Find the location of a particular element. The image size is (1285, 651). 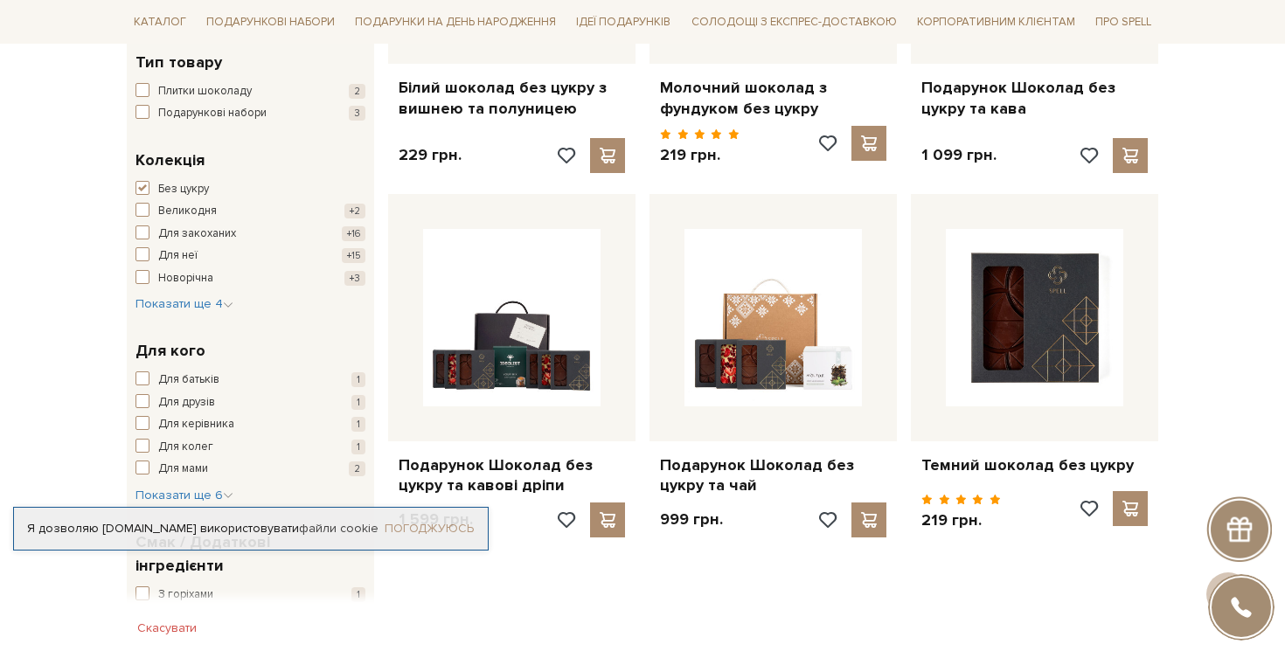

span: +2 is located at coordinates (355, 211).